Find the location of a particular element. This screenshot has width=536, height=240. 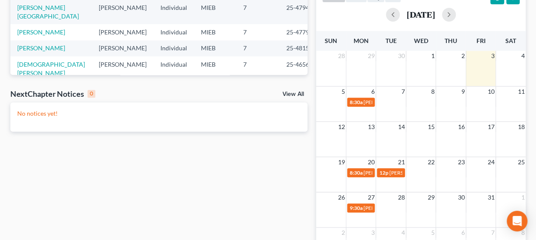

span: 25 is located at coordinates (521, 162).